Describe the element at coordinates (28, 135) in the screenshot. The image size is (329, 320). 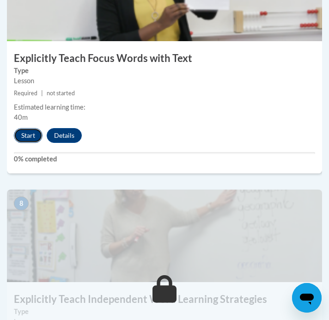
I see `button: Start` at that location.